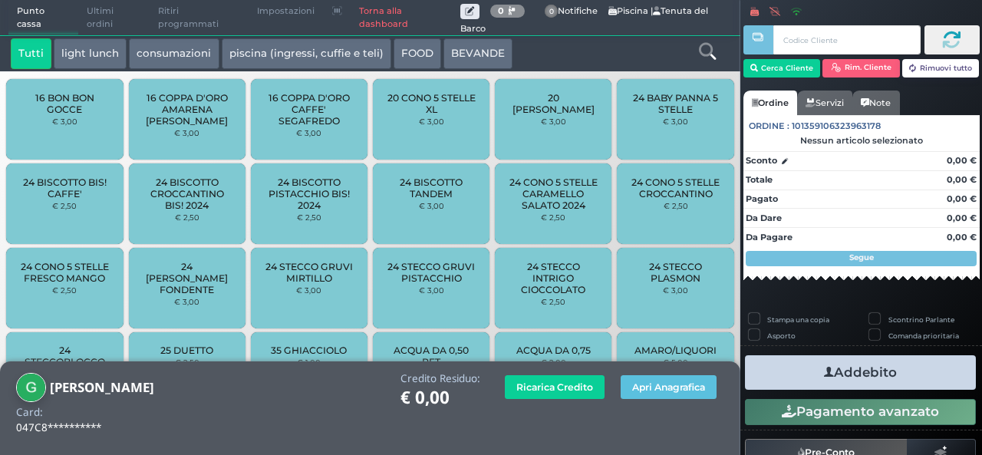  What do you see at coordinates (440, 378) in the screenshot?
I see `h4: Credito Residuo:` at bounding box center [440, 378].